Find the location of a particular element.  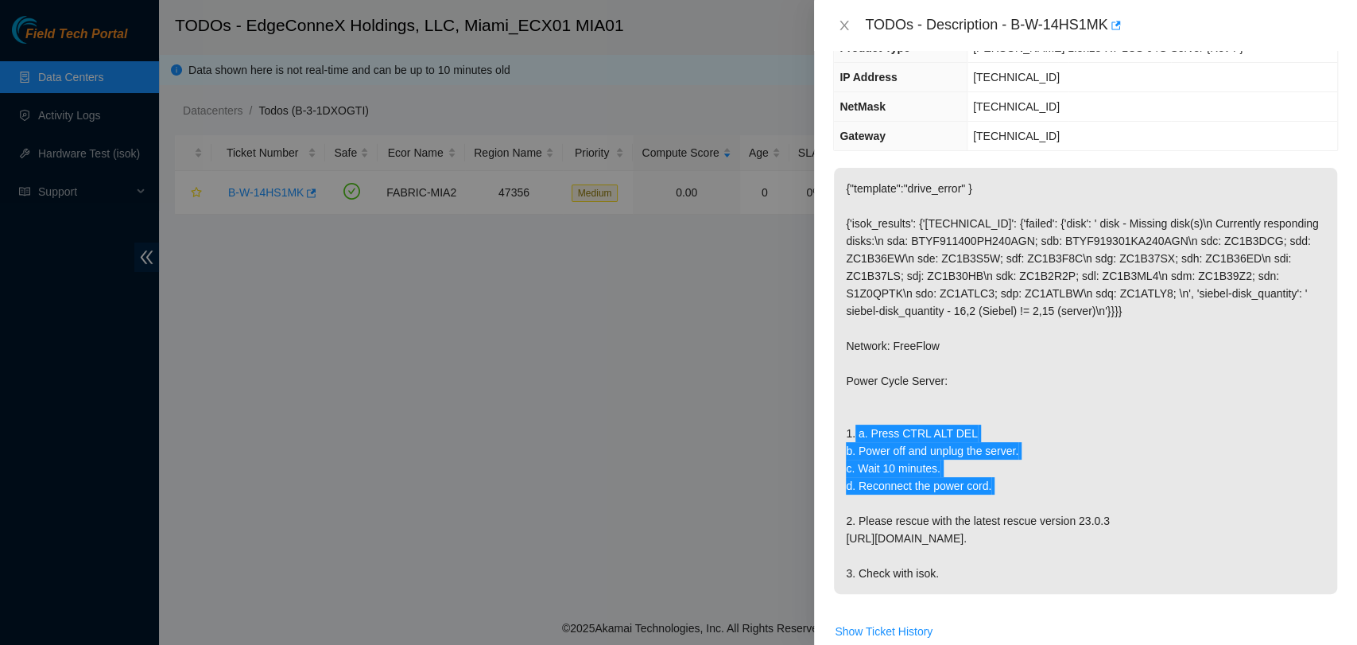

span: Gateway is located at coordinates (863, 136).